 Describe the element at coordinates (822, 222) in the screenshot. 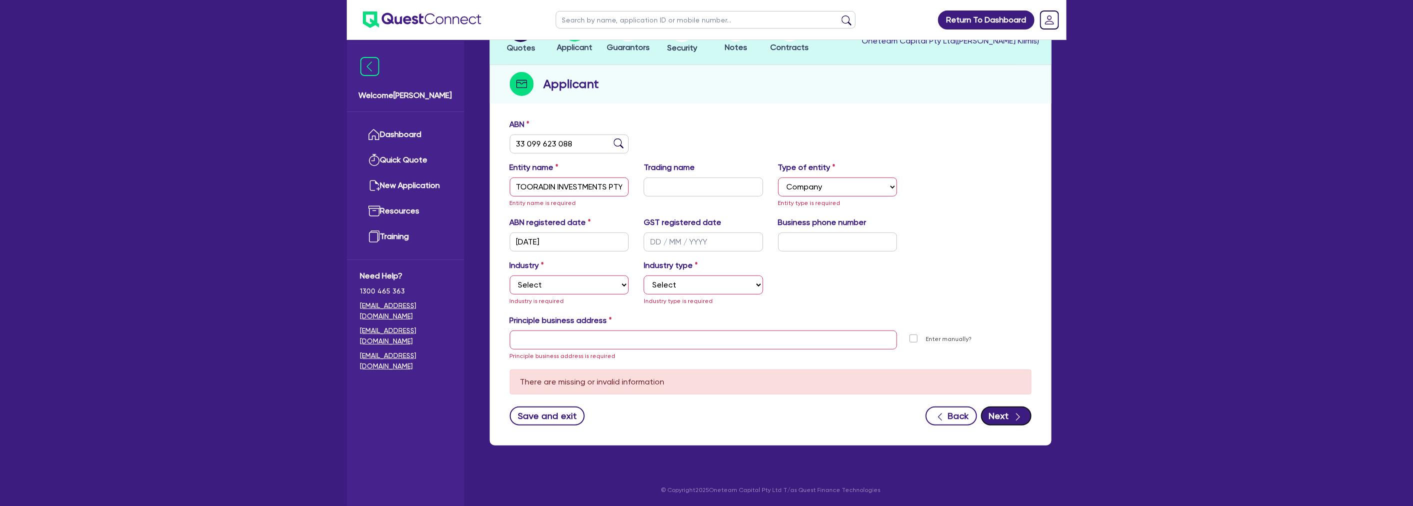

I see `label: Business phone number` at that location.